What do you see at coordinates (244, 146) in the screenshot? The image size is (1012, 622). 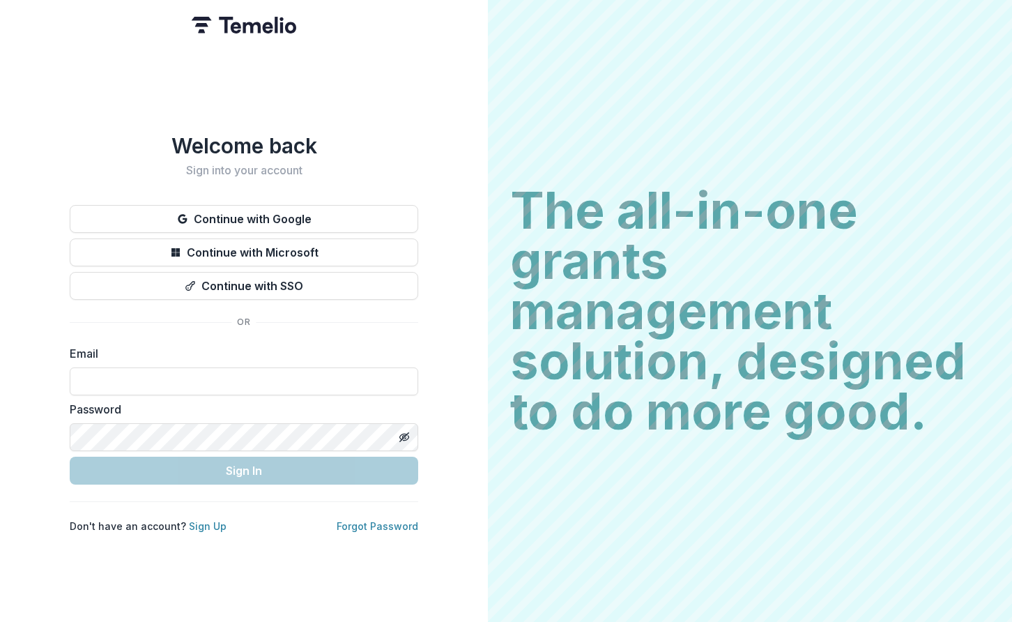 I see `h1: Welcome back` at bounding box center [244, 146].